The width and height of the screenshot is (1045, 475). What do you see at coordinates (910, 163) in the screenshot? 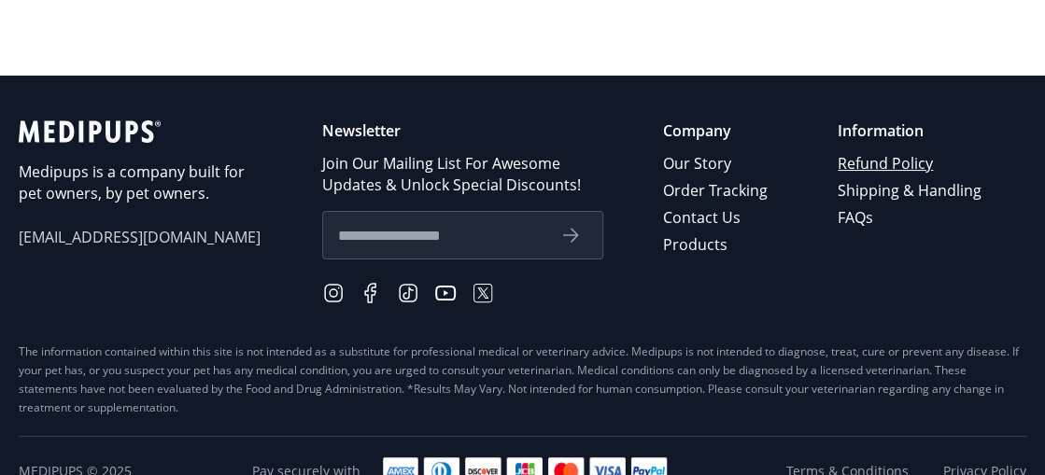
I see `a: Refund Policy` at bounding box center [910, 163].